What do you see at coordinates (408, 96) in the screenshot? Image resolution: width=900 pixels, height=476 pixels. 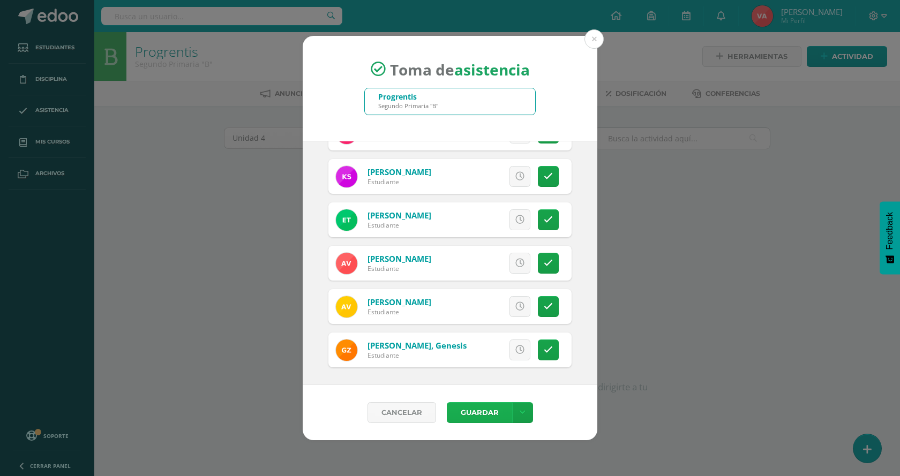 I see `div: Progrentis` at bounding box center [408, 96].